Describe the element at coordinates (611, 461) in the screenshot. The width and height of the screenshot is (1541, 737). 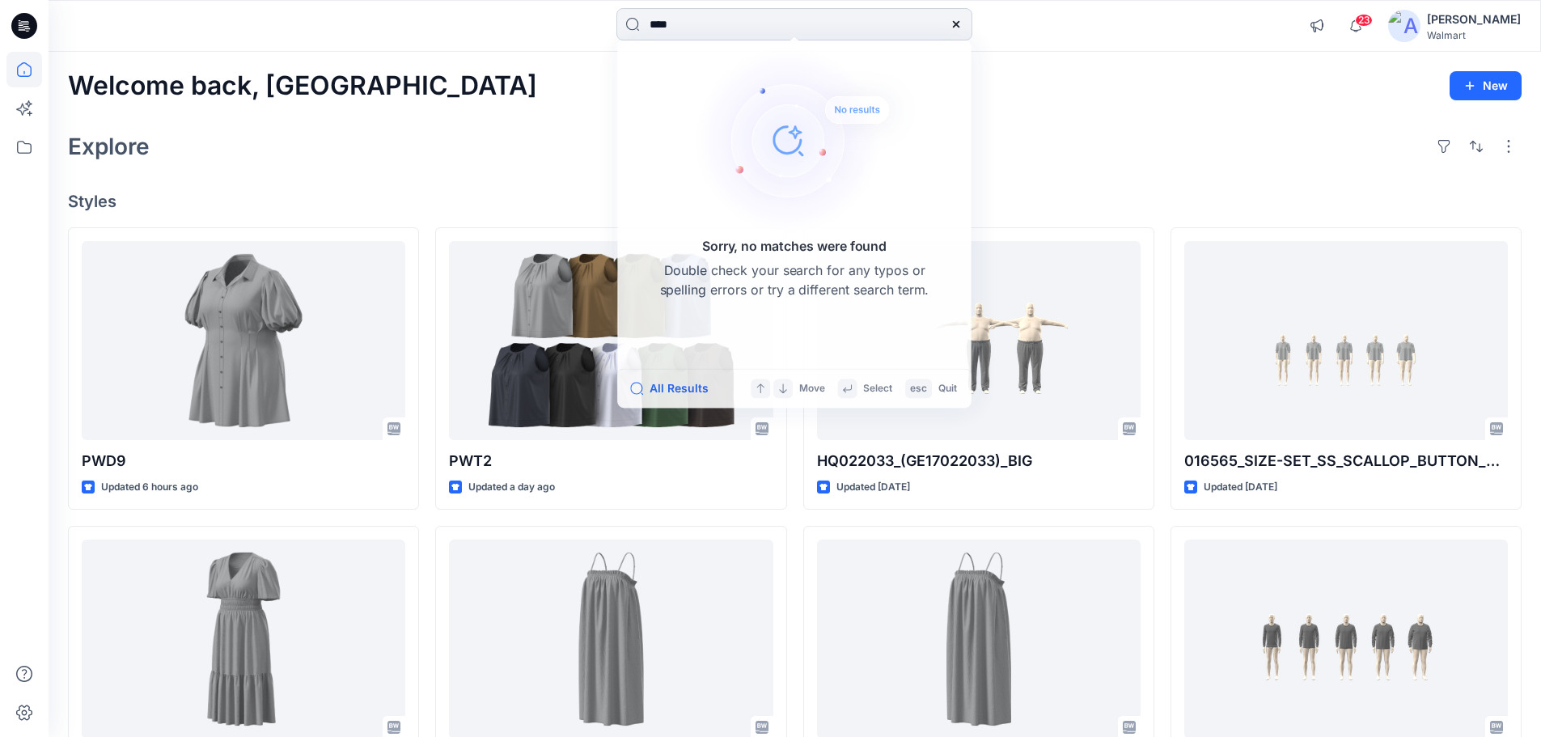
I see `p: PWT2` at that location.